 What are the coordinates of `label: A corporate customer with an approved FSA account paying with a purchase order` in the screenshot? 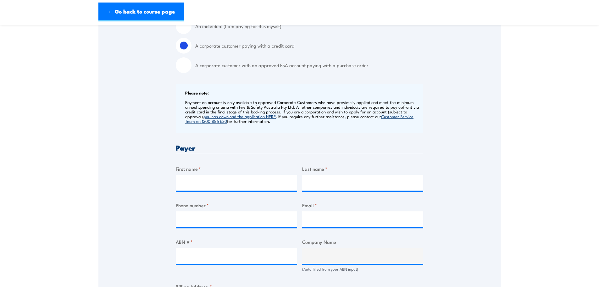 It's located at (309, 65).